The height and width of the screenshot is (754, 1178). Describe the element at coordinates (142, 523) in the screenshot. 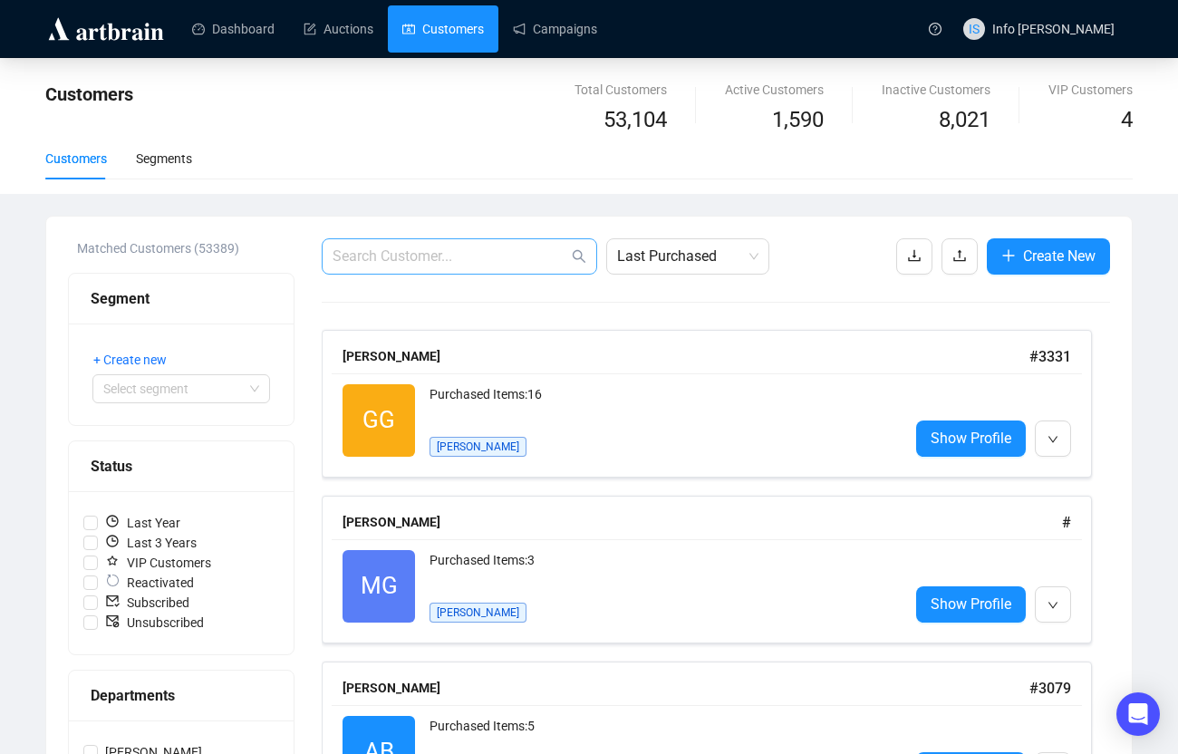

I see `span: Last Year` at that location.